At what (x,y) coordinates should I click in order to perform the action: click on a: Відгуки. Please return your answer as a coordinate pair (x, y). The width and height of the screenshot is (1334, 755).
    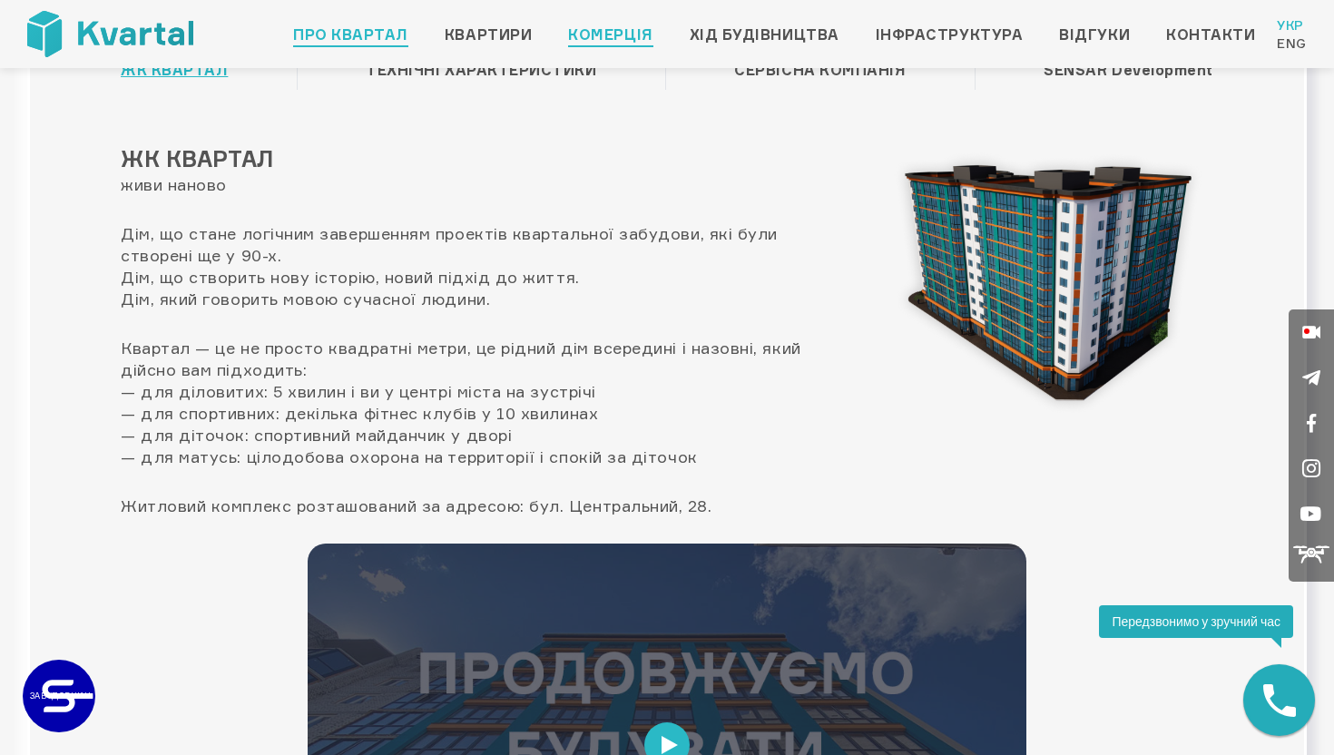
    Looking at the image, I should click on (1095, 34).